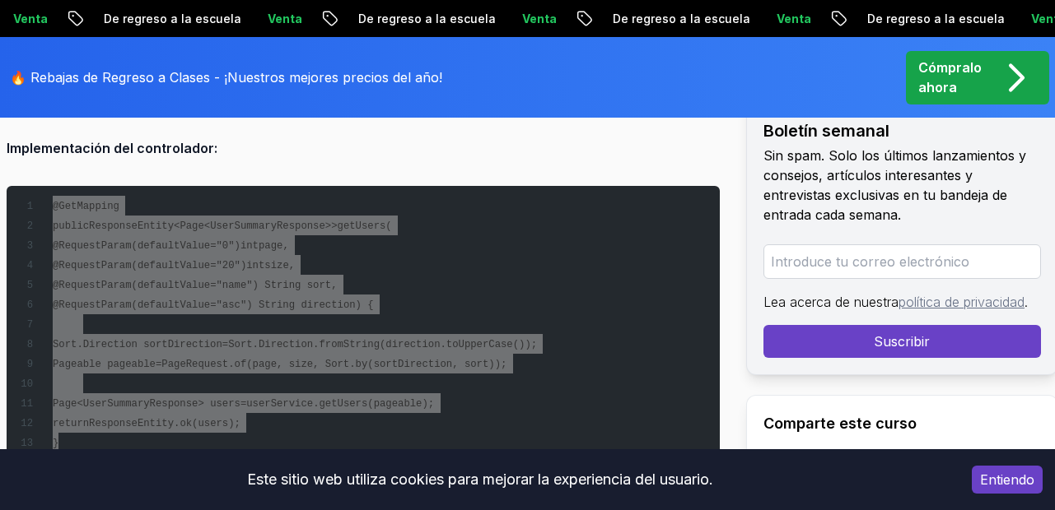 Image resolution: width=1055 pixels, height=510 pixels. What do you see at coordinates (228, 266) in the screenshot?
I see `span: "20"` at bounding box center [228, 266].